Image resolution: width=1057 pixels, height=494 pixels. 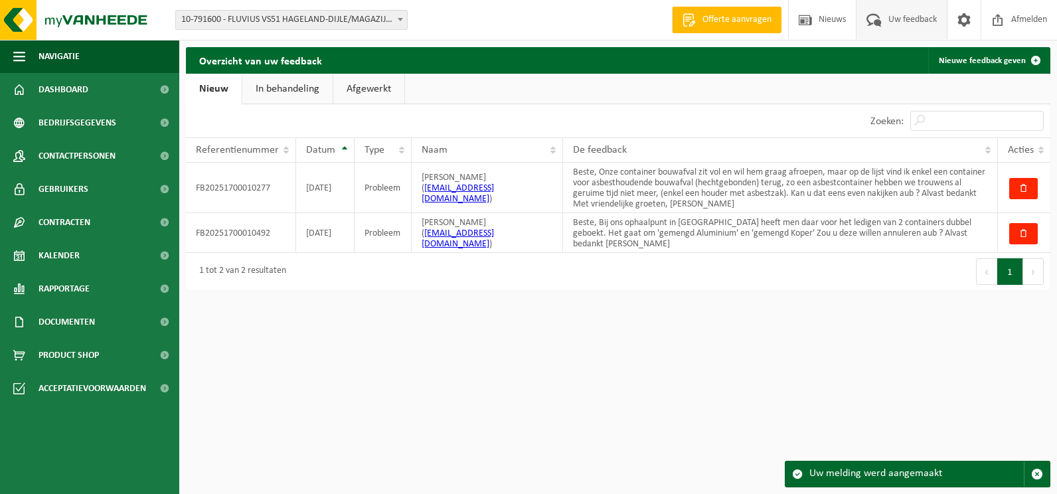 I want to click on span: Navigatie, so click(x=59, y=56).